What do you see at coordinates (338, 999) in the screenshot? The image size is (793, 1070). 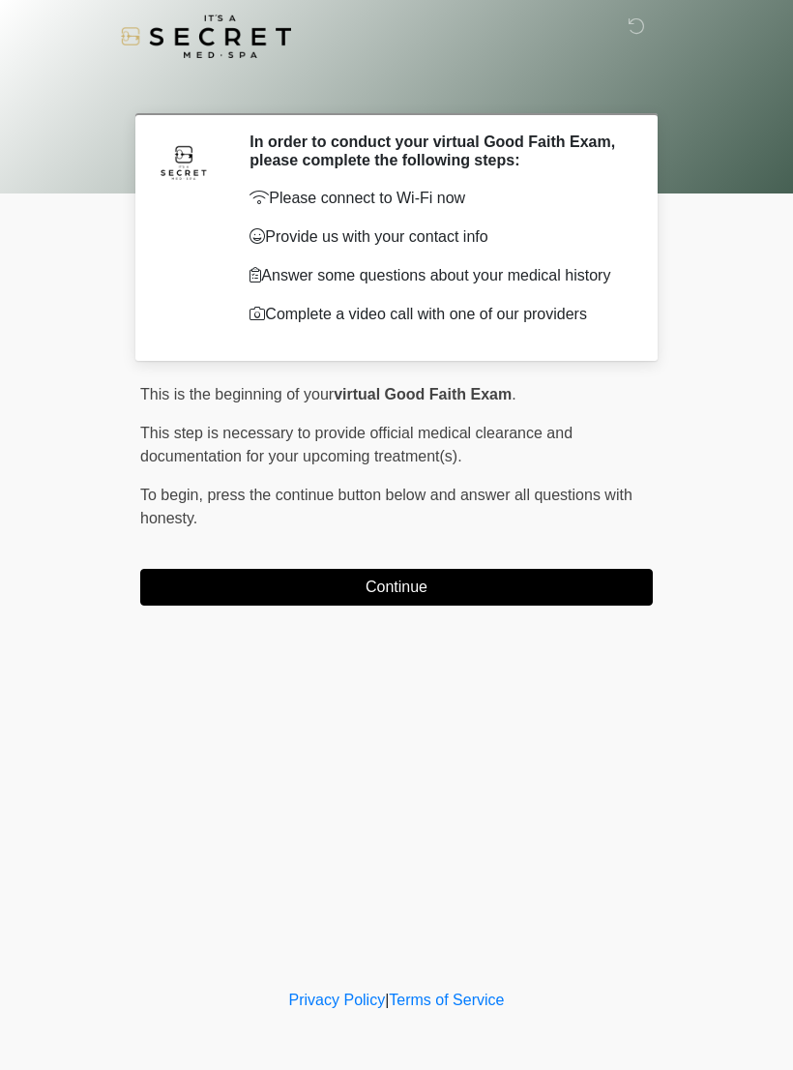 I see `a: Privacy Policy` at bounding box center [338, 999].